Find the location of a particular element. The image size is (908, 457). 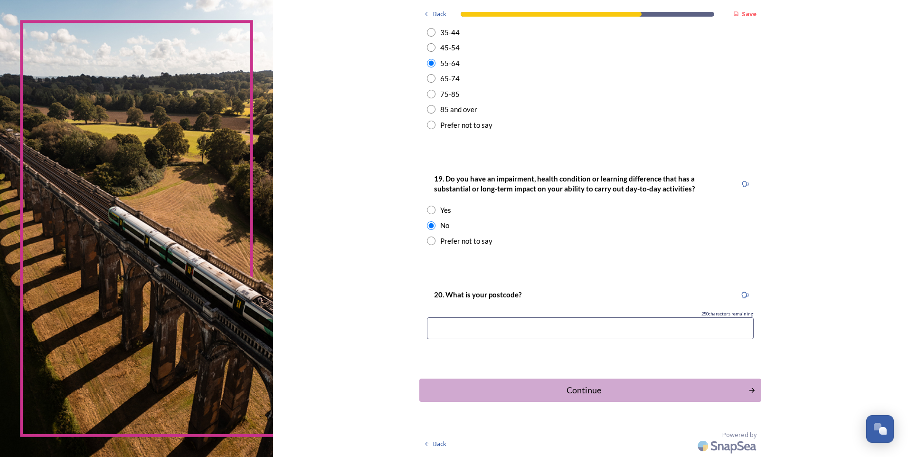

div: 45-54 is located at coordinates (450, 48).